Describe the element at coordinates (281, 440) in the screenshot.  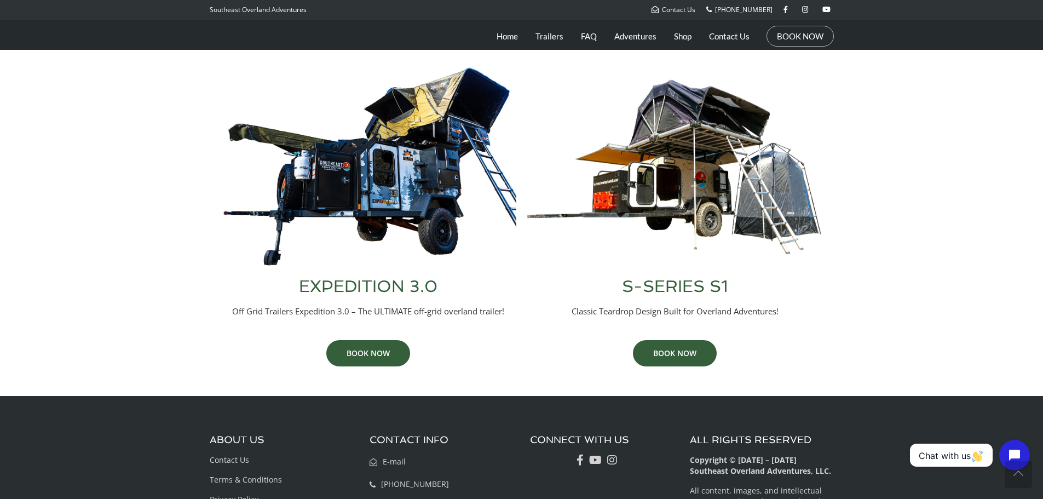
I see `h3: ABOUT US` at that location.